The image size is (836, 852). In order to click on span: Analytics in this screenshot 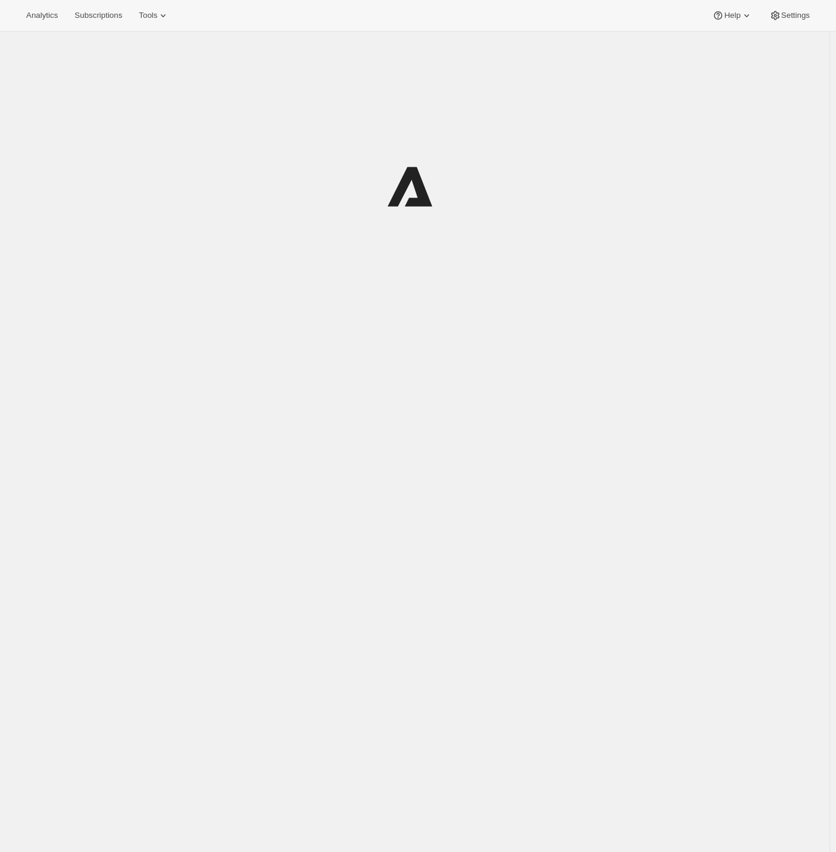, I will do `click(42, 15)`.